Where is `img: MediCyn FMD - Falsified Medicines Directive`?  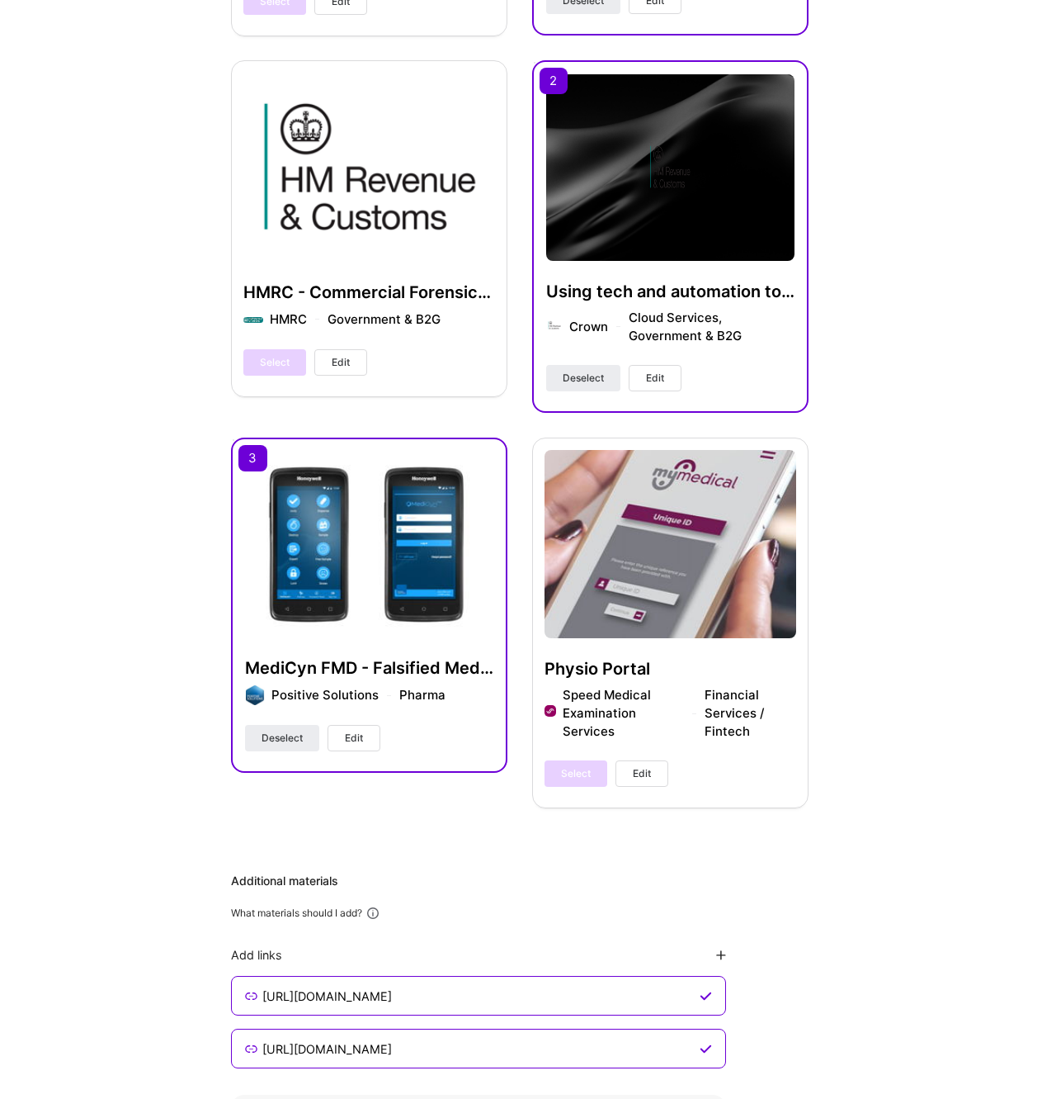
img: MediCyn FMD - Falsified Medicines Directive is located at coordinates (369, 545).